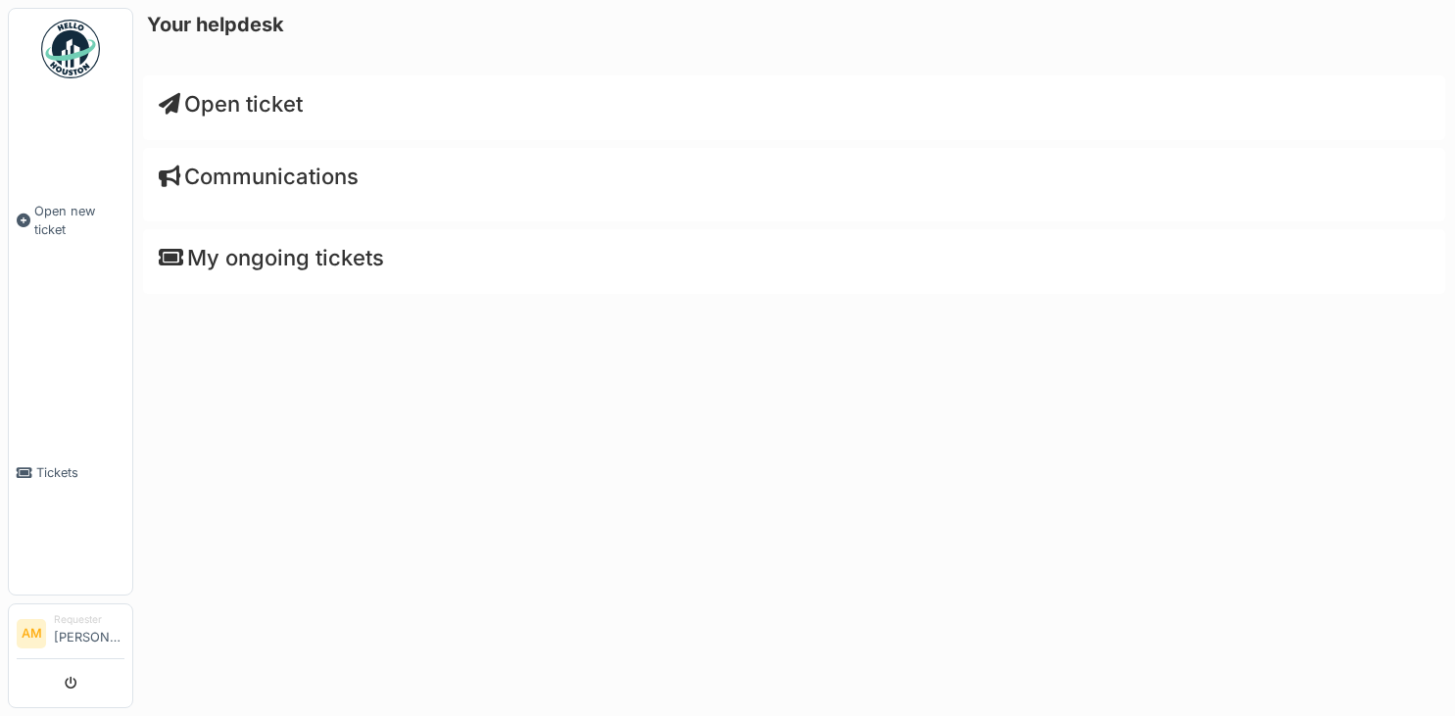 This screenshot has height=716, width=1455. What do you see at coordinates (79, 220) in the screenshot?
I see `span: Open new ticket` at bounding box center [79, 220].